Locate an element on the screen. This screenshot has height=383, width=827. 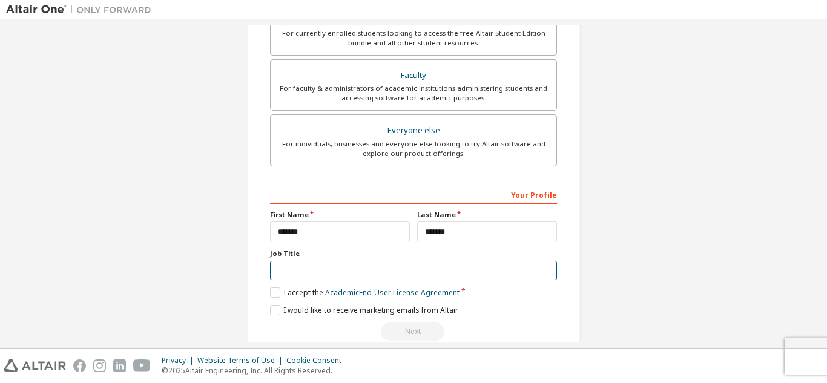
div: For faculty & administrators of academic institutions administering students and accessing softwa... is located at coordinates (414, 93).